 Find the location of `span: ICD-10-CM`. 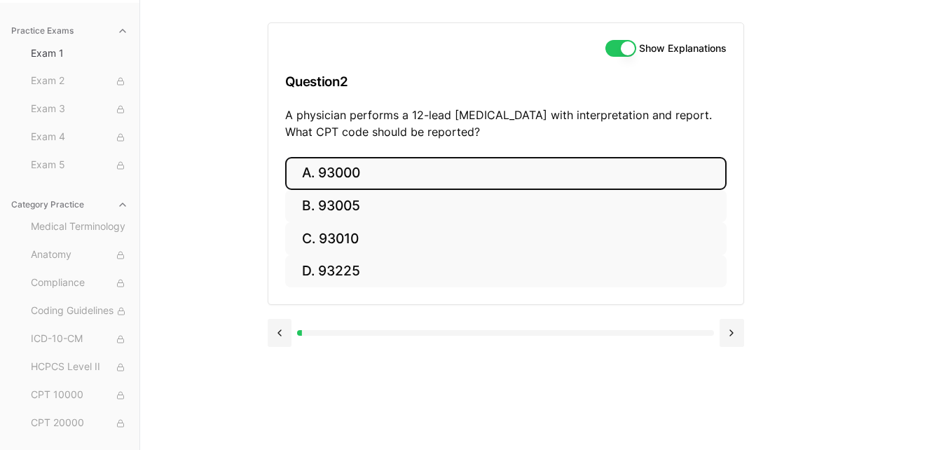

span: ICD-10-CM is located at coordinates (79, 339).